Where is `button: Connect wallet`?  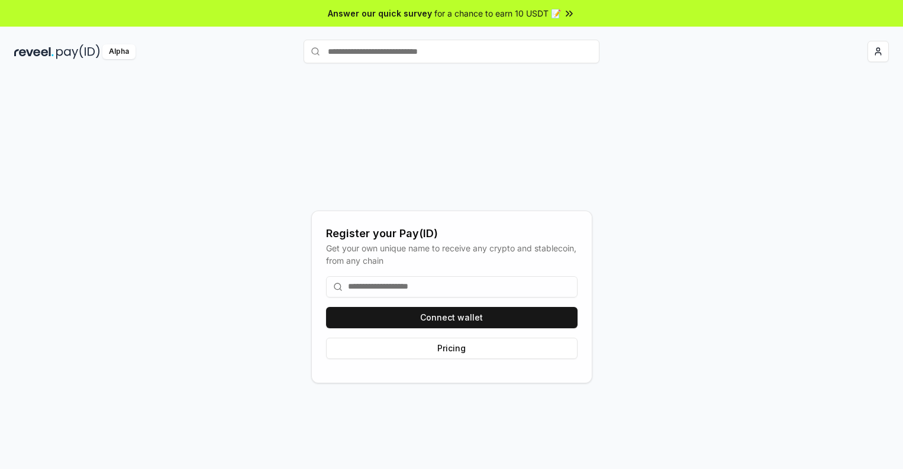 button: Connect wallet is located at coordinates (452, 318).